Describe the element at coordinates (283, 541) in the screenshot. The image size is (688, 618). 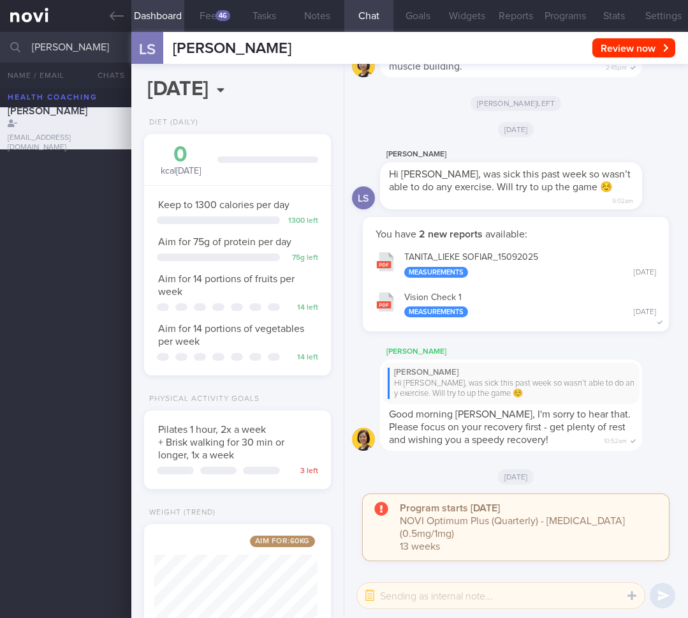
I see `span: Aim for: 60 kg` at that location.